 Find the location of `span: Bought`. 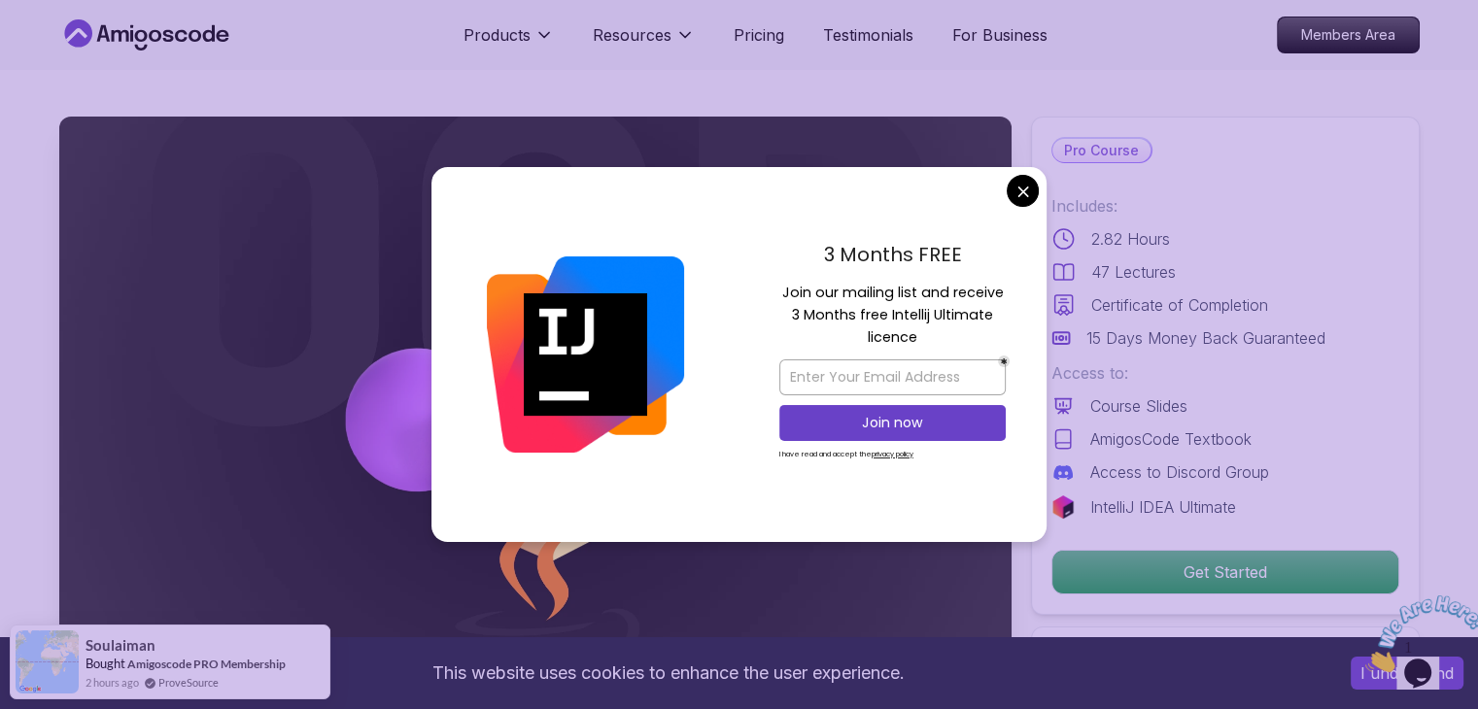

span: Bought is located at coordinates (105, 664).